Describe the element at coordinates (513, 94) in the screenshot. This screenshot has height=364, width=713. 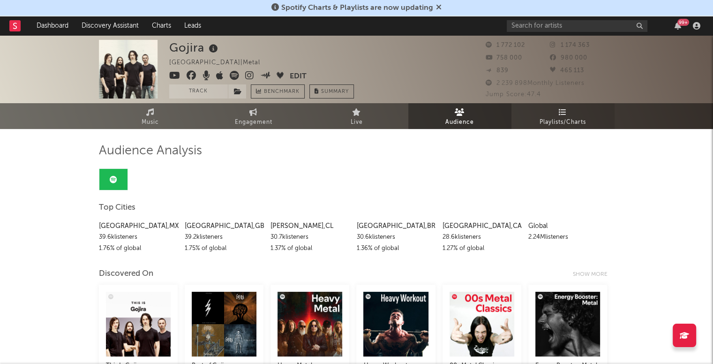
I see `span: Jump Score: 47.4` at that location.